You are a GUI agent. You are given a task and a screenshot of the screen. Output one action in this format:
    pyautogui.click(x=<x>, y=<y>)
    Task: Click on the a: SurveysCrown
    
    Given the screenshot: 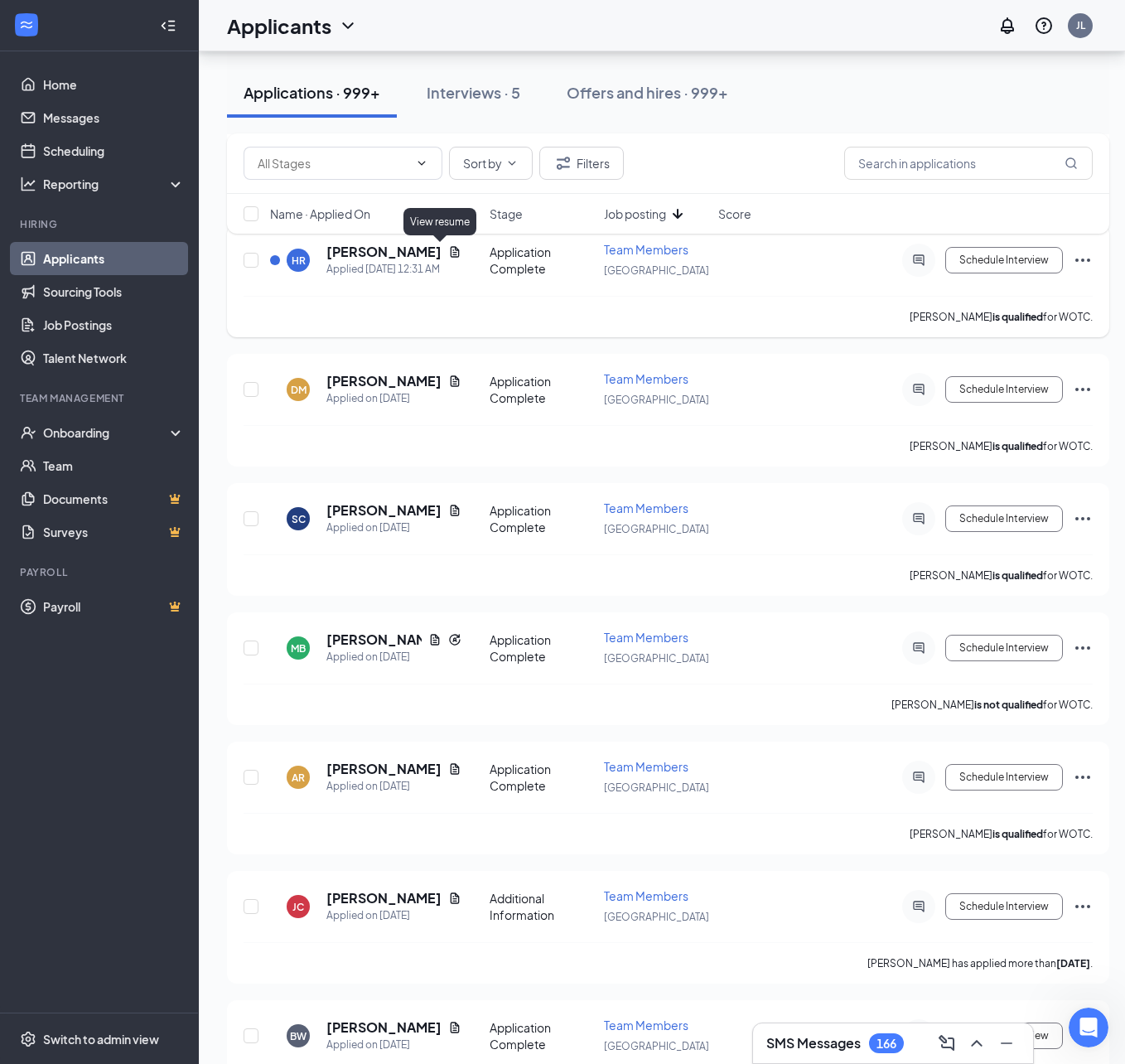 What is the action you would take?
    pyautogui.click(x=114, y=532)
    